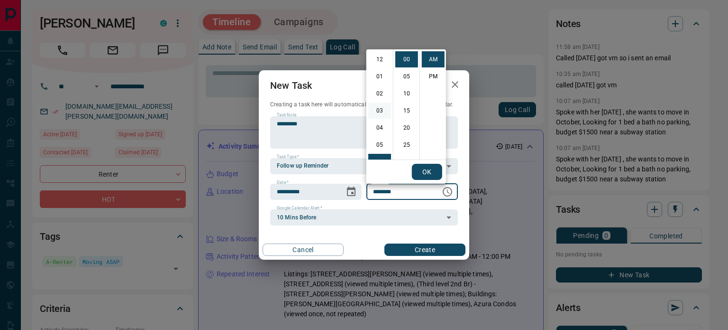 The height and width of the screenshot is (330, 728). I want to click on ul: Select minutes, so click(406, 104).